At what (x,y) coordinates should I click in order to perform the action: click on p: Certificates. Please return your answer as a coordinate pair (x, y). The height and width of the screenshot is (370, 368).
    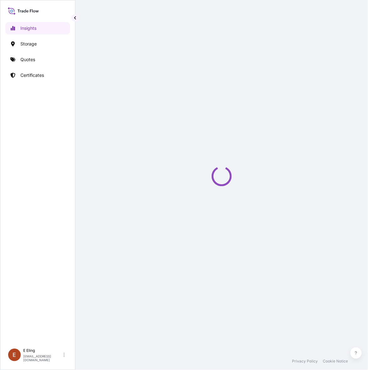
    Looking at the image, I should click on (32, 75).